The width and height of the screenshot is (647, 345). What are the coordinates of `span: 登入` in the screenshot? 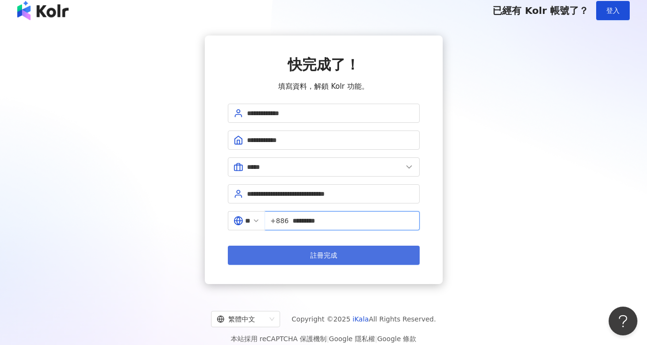 It's located at (613, 11).